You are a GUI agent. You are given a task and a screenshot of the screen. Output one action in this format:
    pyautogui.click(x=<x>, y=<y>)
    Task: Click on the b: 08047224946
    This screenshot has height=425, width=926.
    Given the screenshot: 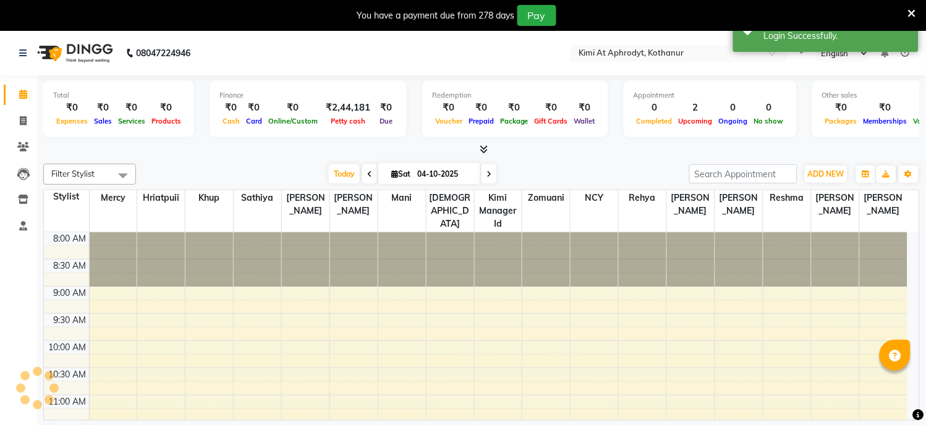 What is the action you would take?
    pyautogui.click(x=163, y=53)
    